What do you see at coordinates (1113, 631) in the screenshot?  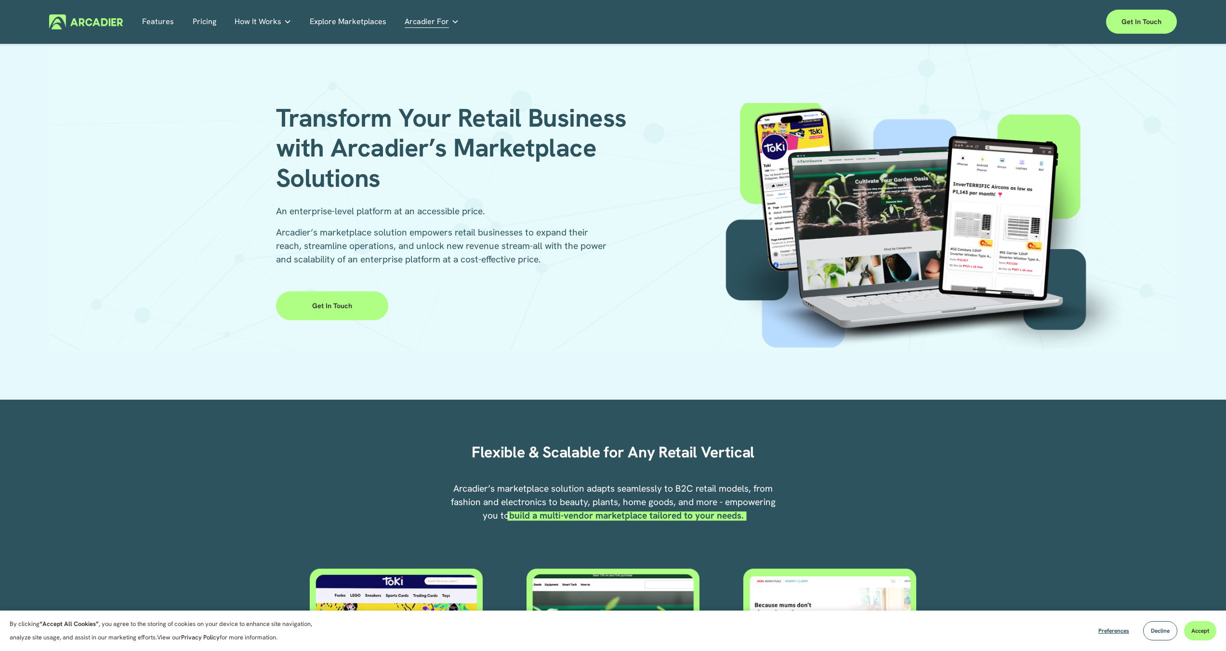 I see `button: Preferences` at bounding box center [1113, 631].